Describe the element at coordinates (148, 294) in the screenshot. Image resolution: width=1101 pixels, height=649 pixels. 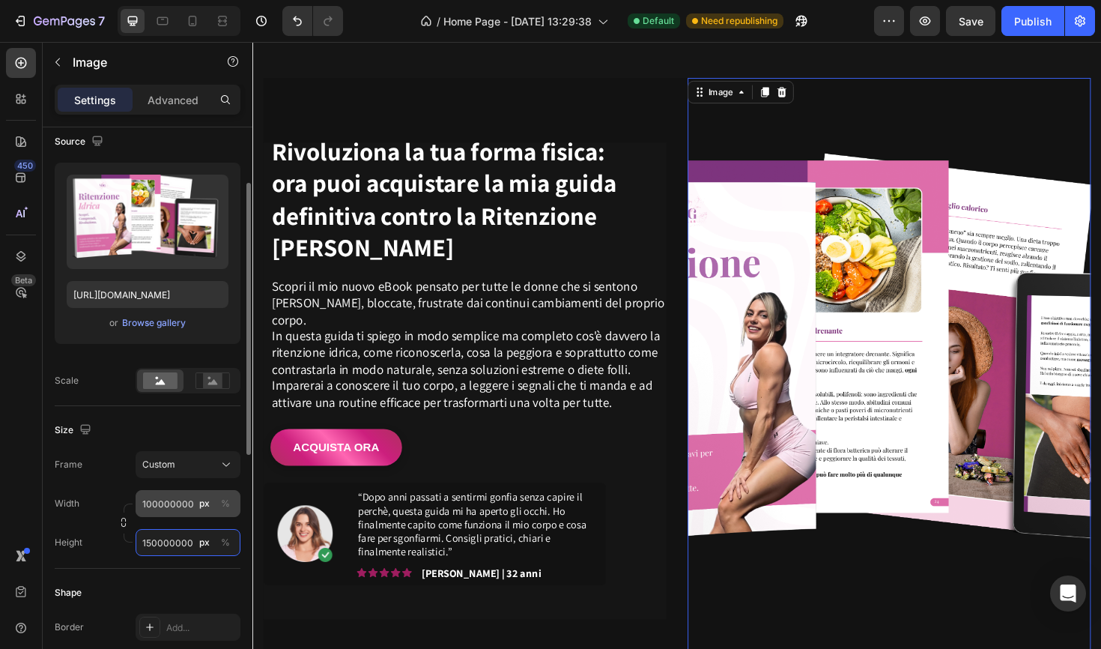
I see `input: https://example.com/image.jpg` at that location.